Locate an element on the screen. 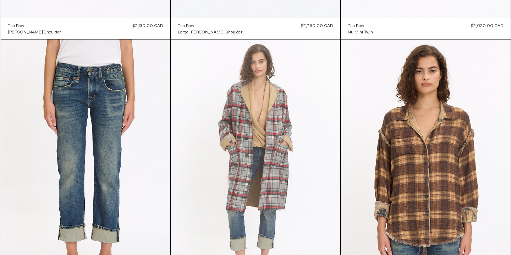 This screenshot has width=511, height=255. div: $2,130.00 CAD is located at coordinates (148, 26).